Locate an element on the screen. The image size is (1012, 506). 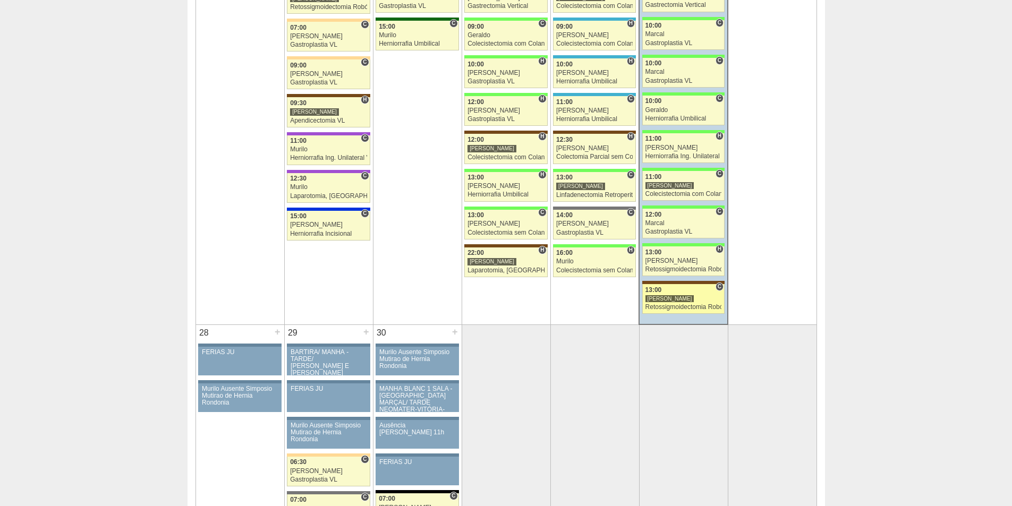
div: Key: Santa Catarina is located at coordinates (328, 493).